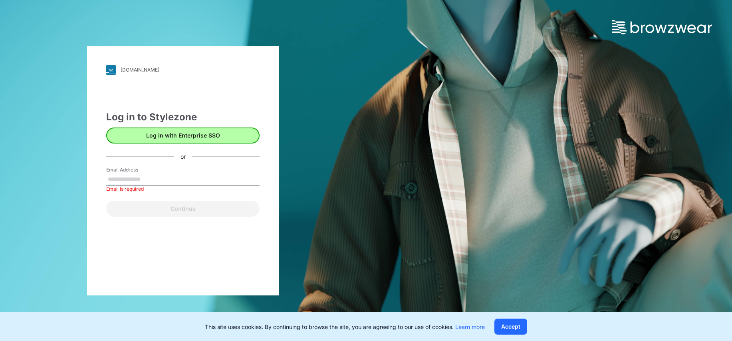 The height and width of the screenshot is (341, 732). I want to click on a: Learn more, so click(470, 326).